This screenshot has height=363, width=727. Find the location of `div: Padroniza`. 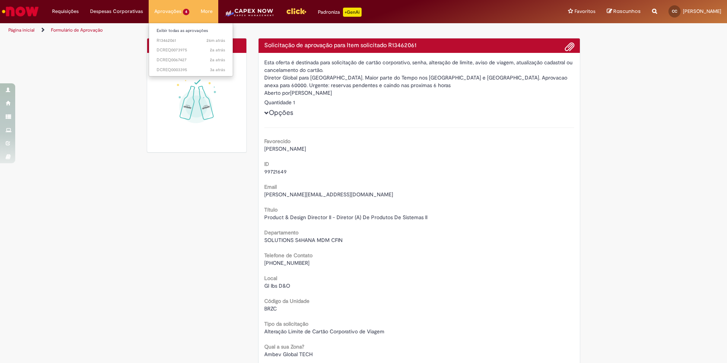

div: Padroniza is located at coordinates (340, 12).